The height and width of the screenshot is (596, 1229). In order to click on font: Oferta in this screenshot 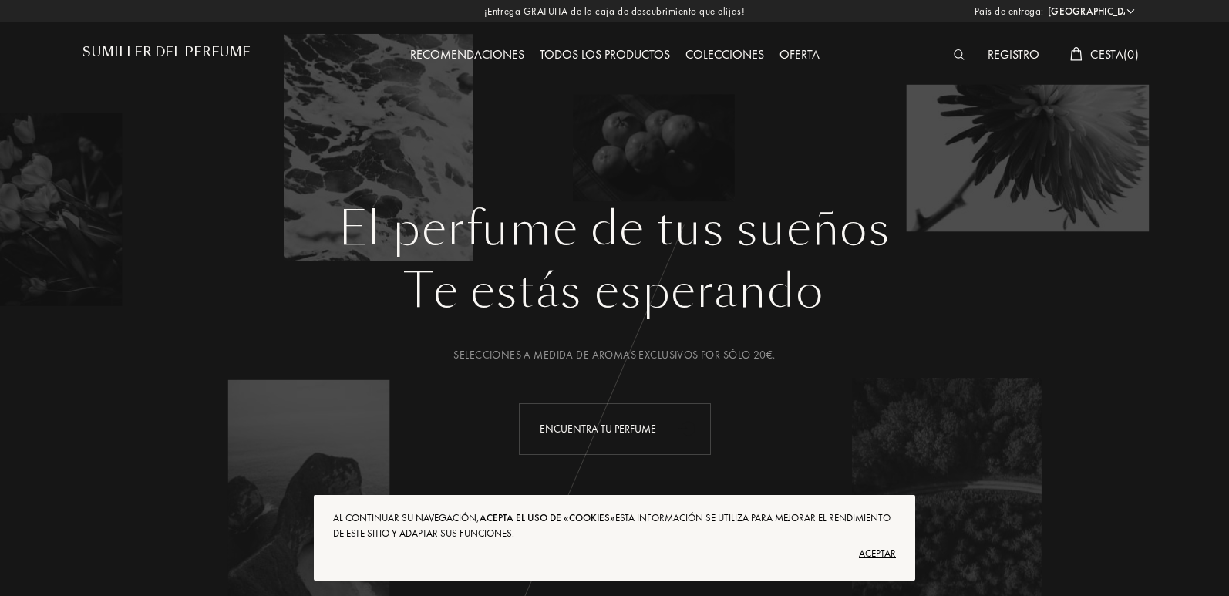, I will do `click(799, 54)`.